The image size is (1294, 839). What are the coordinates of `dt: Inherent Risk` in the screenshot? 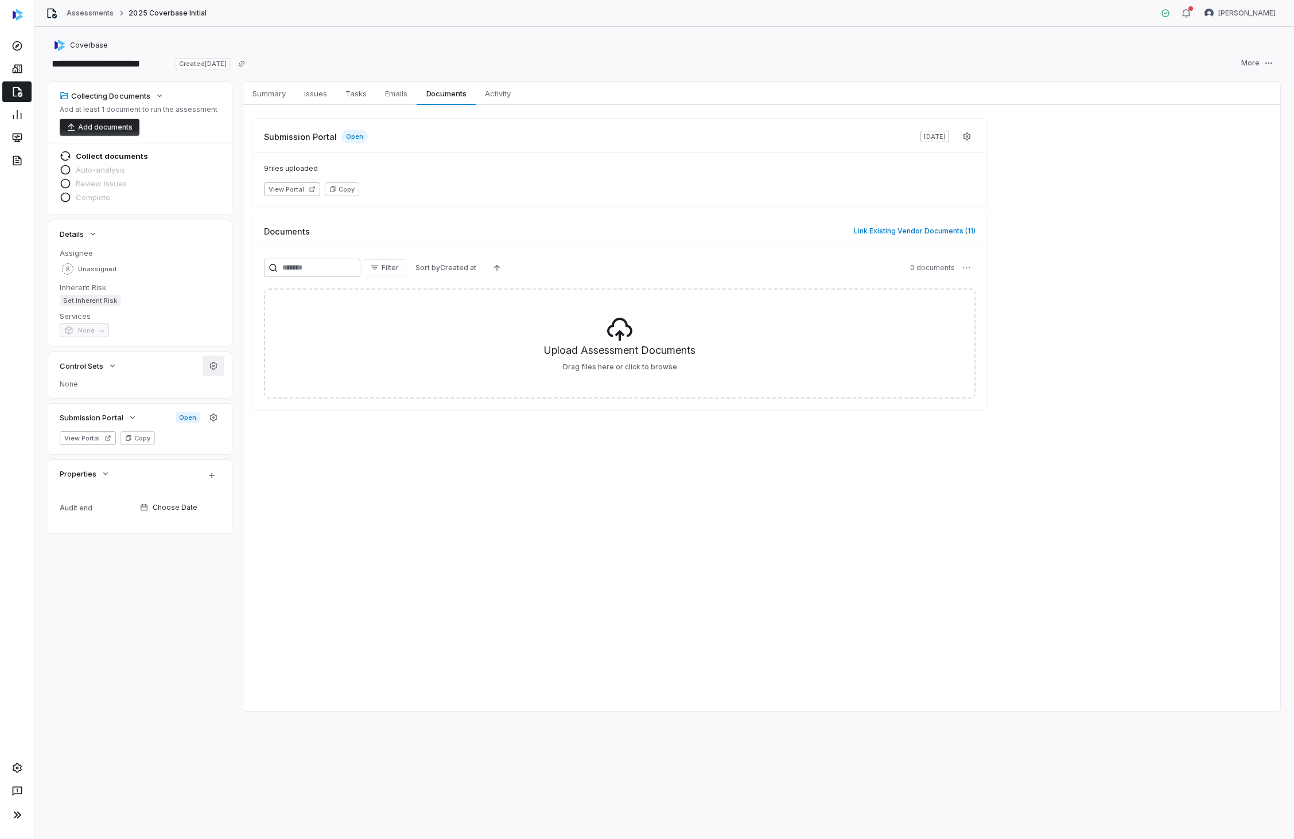 It's located at (140, 287).